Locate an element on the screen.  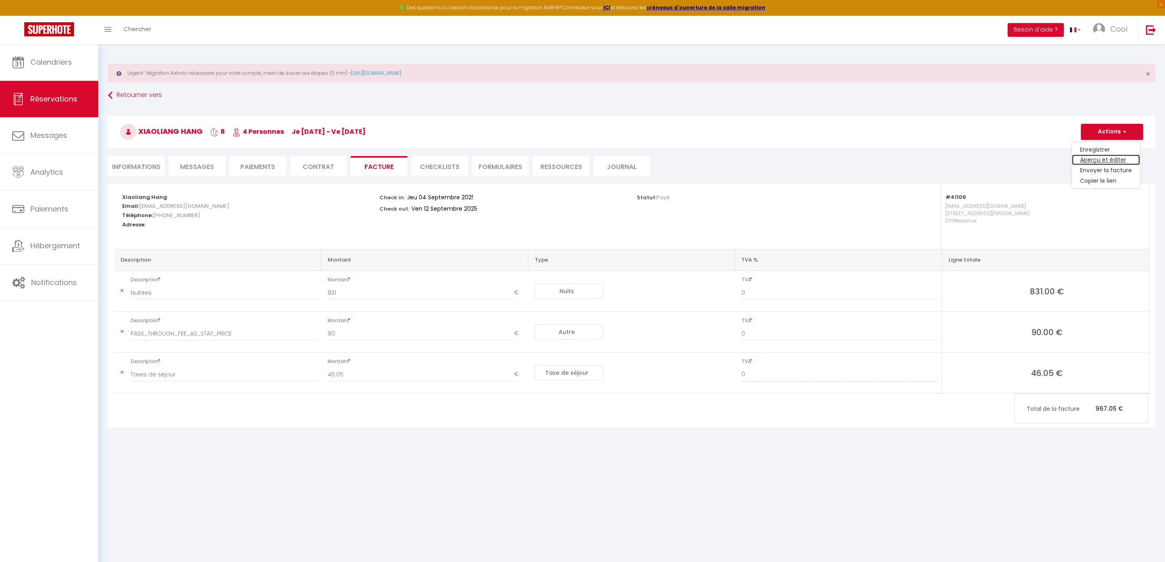
a: Envoyer la facture is located at coordinates (1106, 171).